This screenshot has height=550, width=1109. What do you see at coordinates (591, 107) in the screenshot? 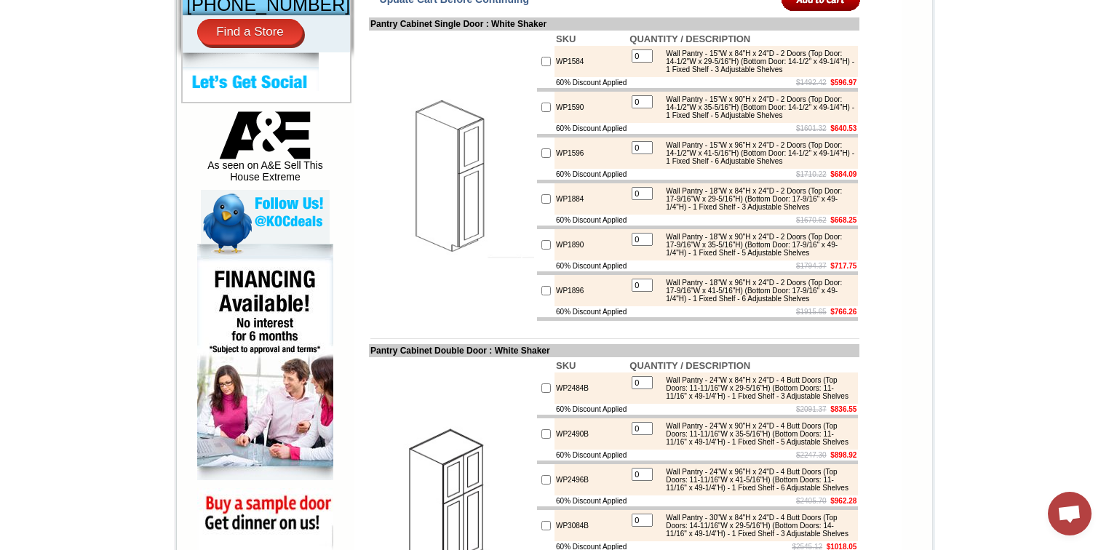
I see `td: WP1590` at bounding box center [591, 107].